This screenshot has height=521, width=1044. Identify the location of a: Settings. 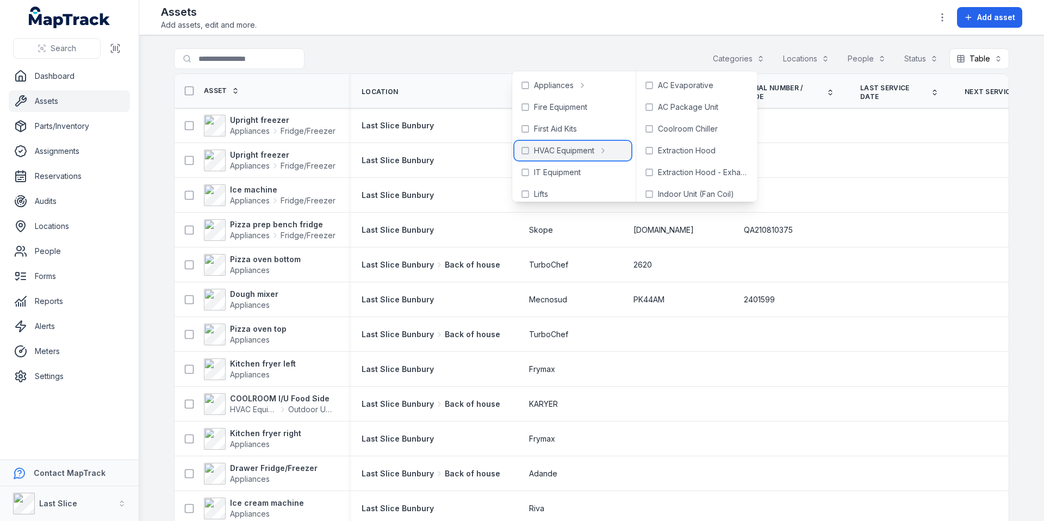
(69, 376).